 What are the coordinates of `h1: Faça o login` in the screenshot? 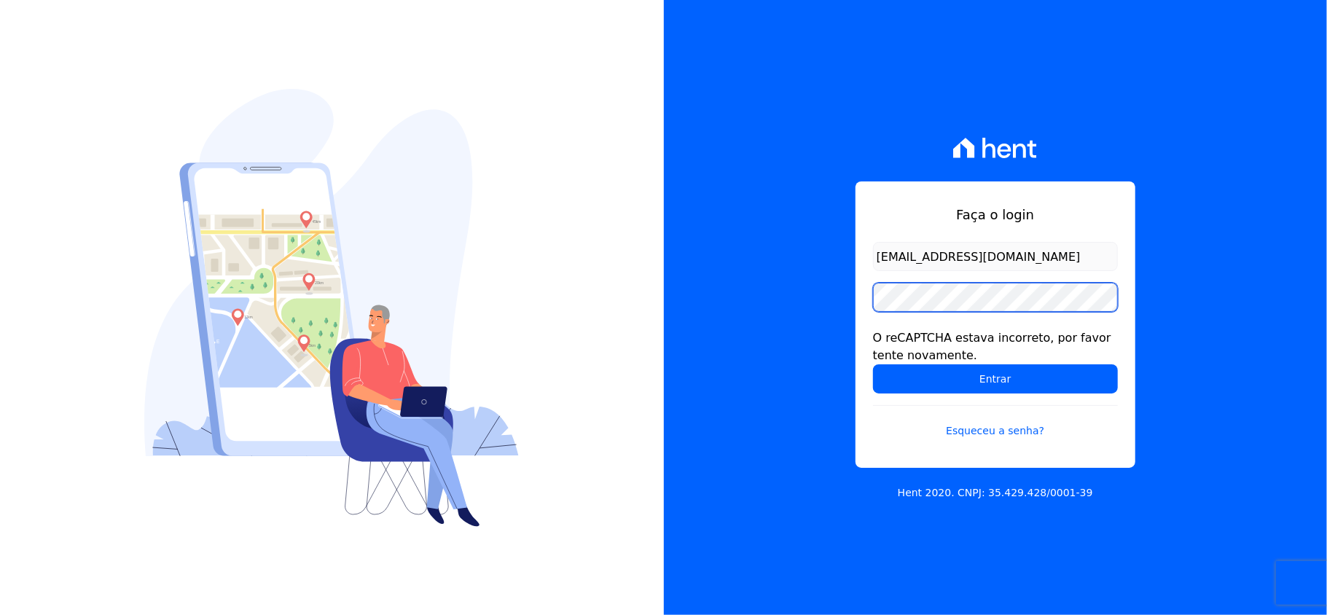 It's located at (996, 214).